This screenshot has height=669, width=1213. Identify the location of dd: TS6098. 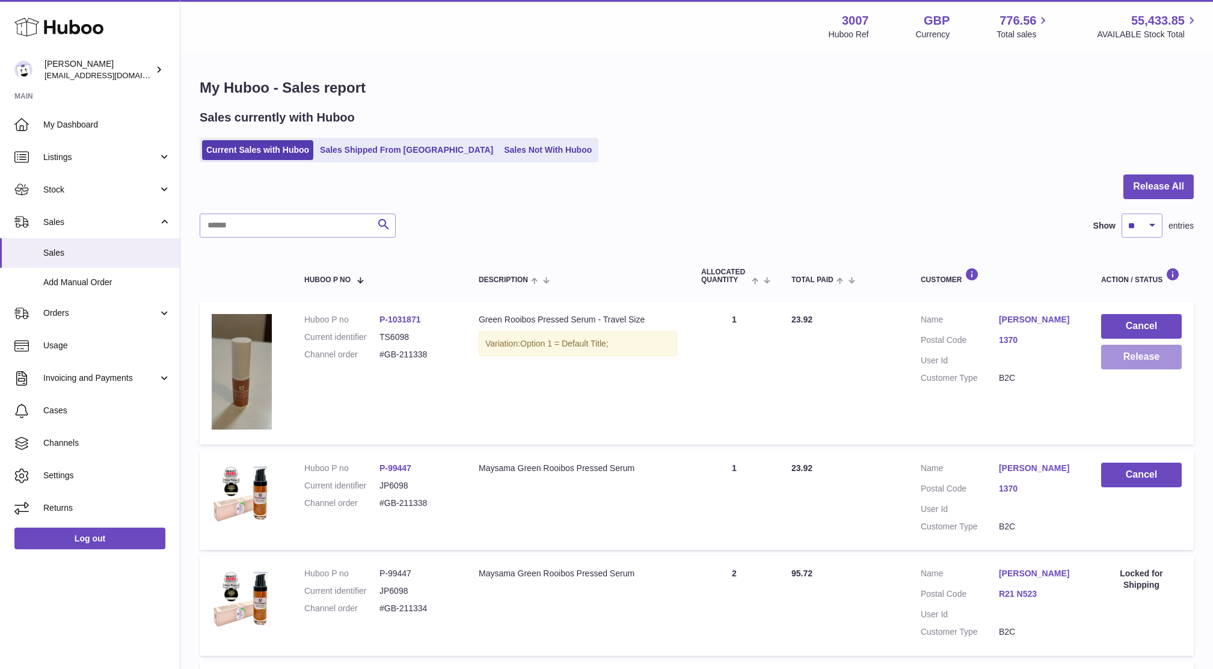
(417, 337).